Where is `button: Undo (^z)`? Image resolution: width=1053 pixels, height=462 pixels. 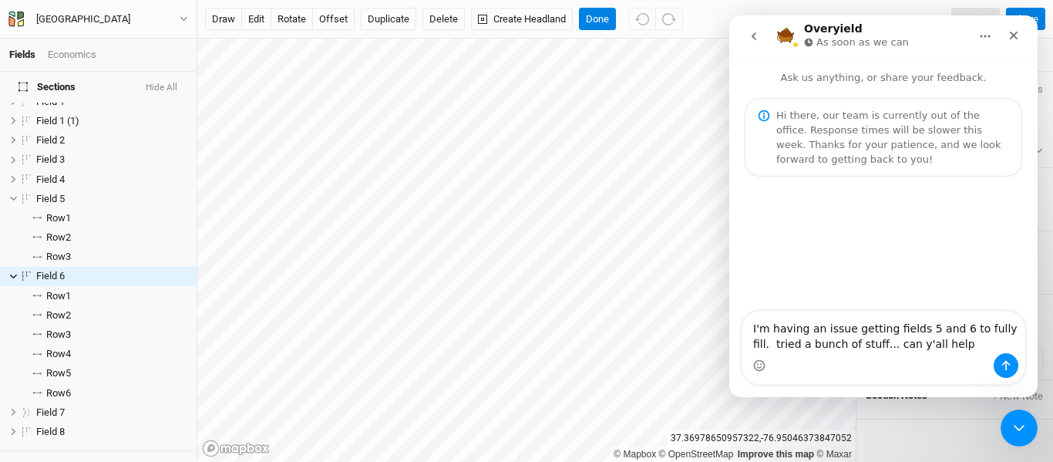
button: Undo (^z) is located at coordinates (642, 19).